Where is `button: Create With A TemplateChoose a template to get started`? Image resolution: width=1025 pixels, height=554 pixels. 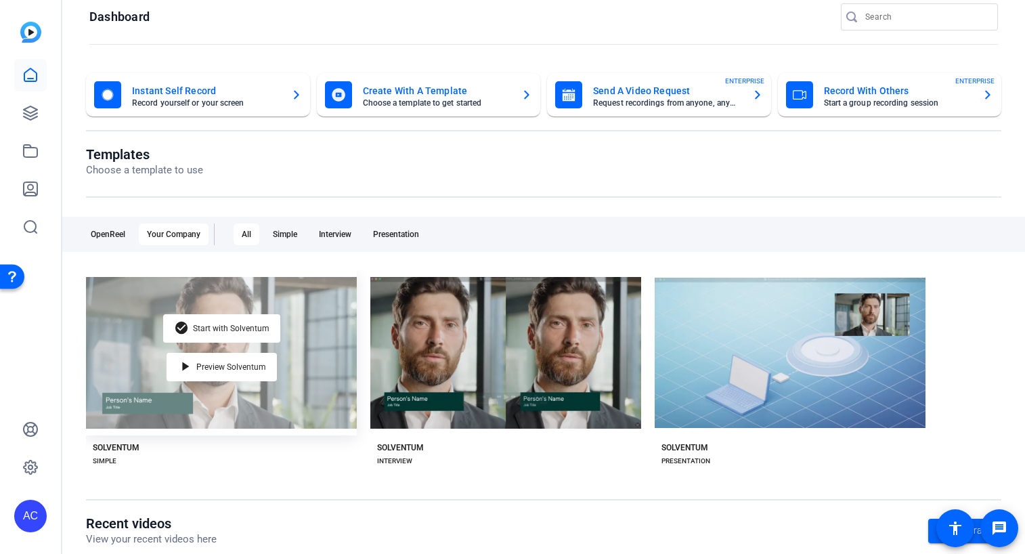
button: Create With A TemplateChoose a template to get started is located at coordinates (429, 95).